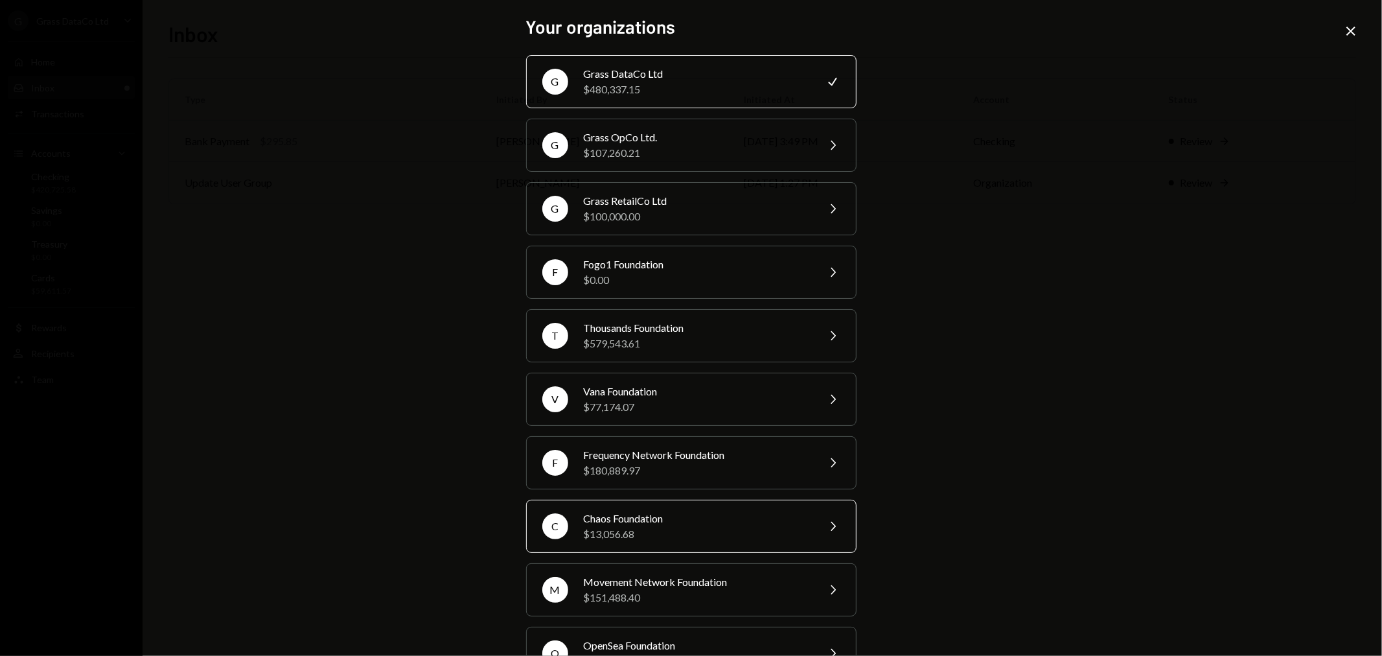 Image resolution: width=1382 pixels, height=656 pixels. What do you see at coordinates (697, 582) in the screenshot?
I see `div: Movement Network Foundation` at bounding box center [697, 582].